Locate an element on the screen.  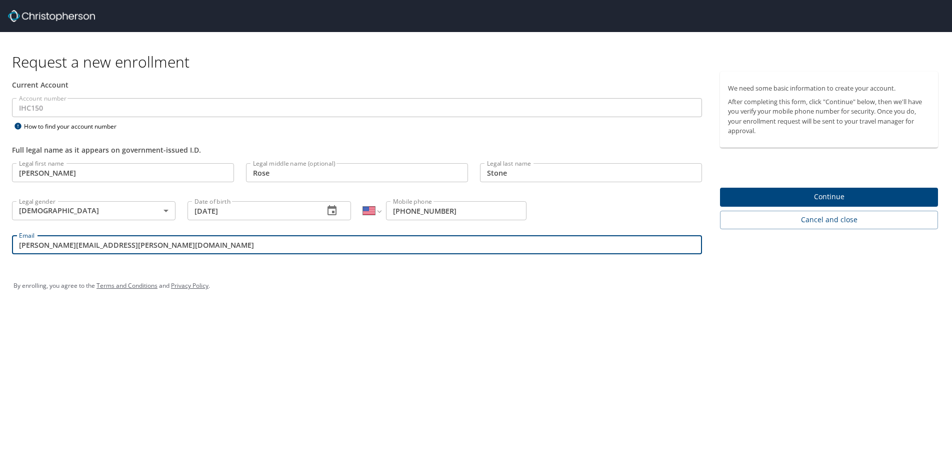
p: We need some basic information to create your account. is located at coordinates (829, 88).